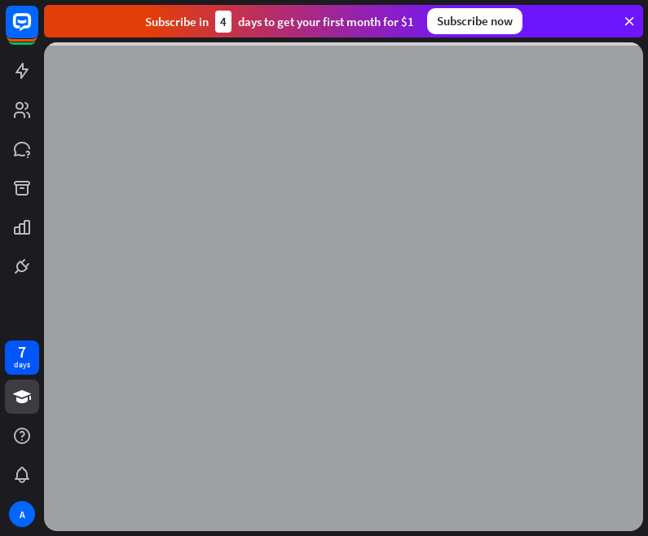  What do you see at coordinates (474, 21) in the screenshot?
I see `div: Subscribe now` at bounding box center [474, 21].